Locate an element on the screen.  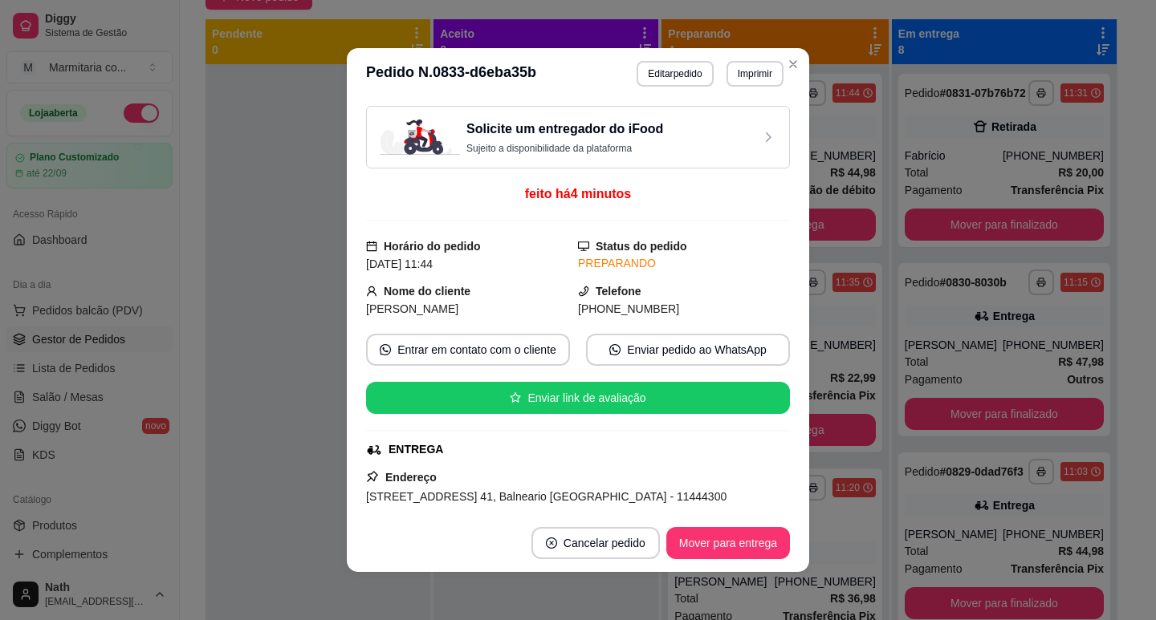
button: Editarpedido is located at coordinates (674, 74).